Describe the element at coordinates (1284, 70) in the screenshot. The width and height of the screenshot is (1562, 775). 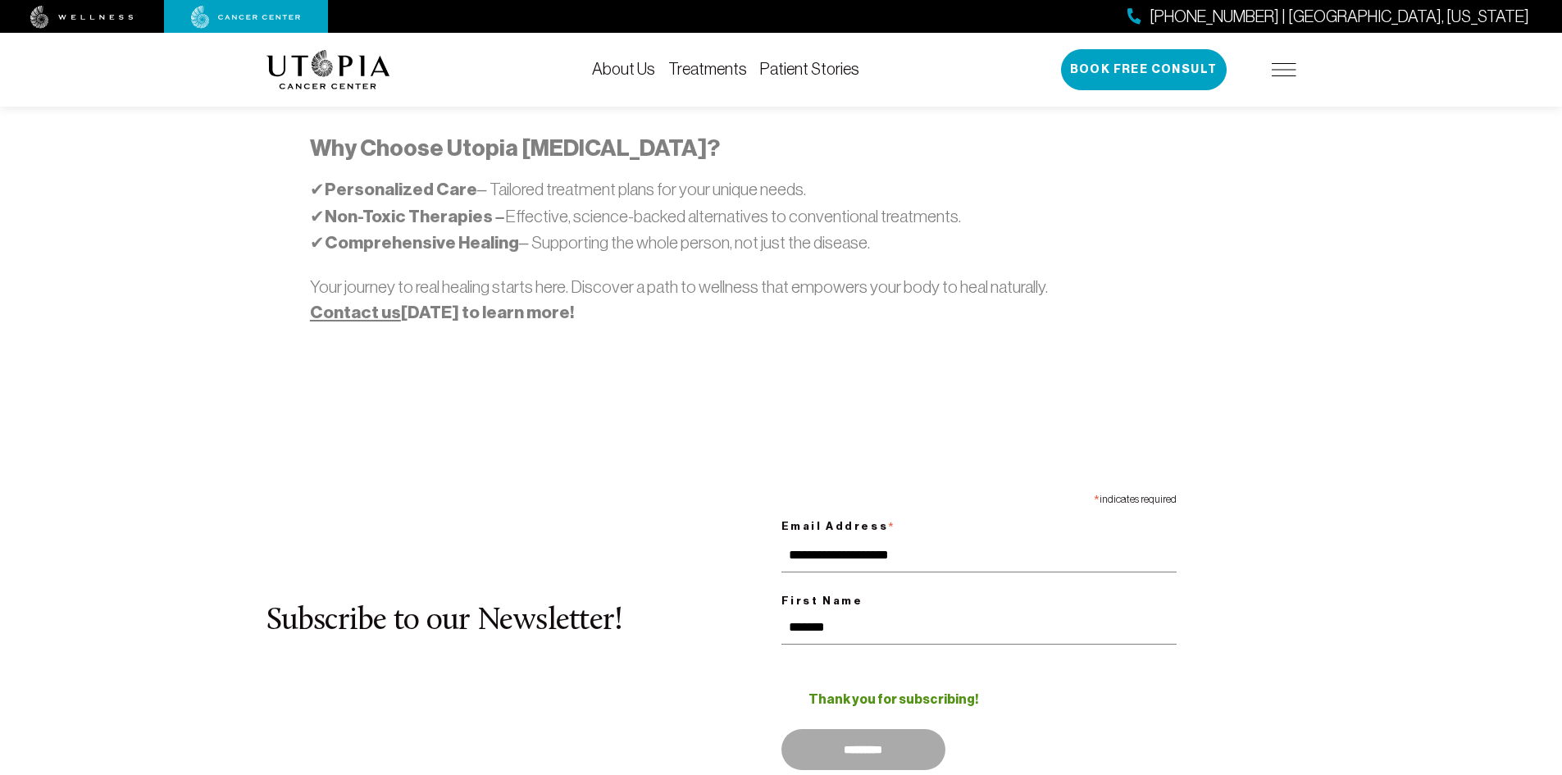
I see `img: icon-hamburger` at that location.